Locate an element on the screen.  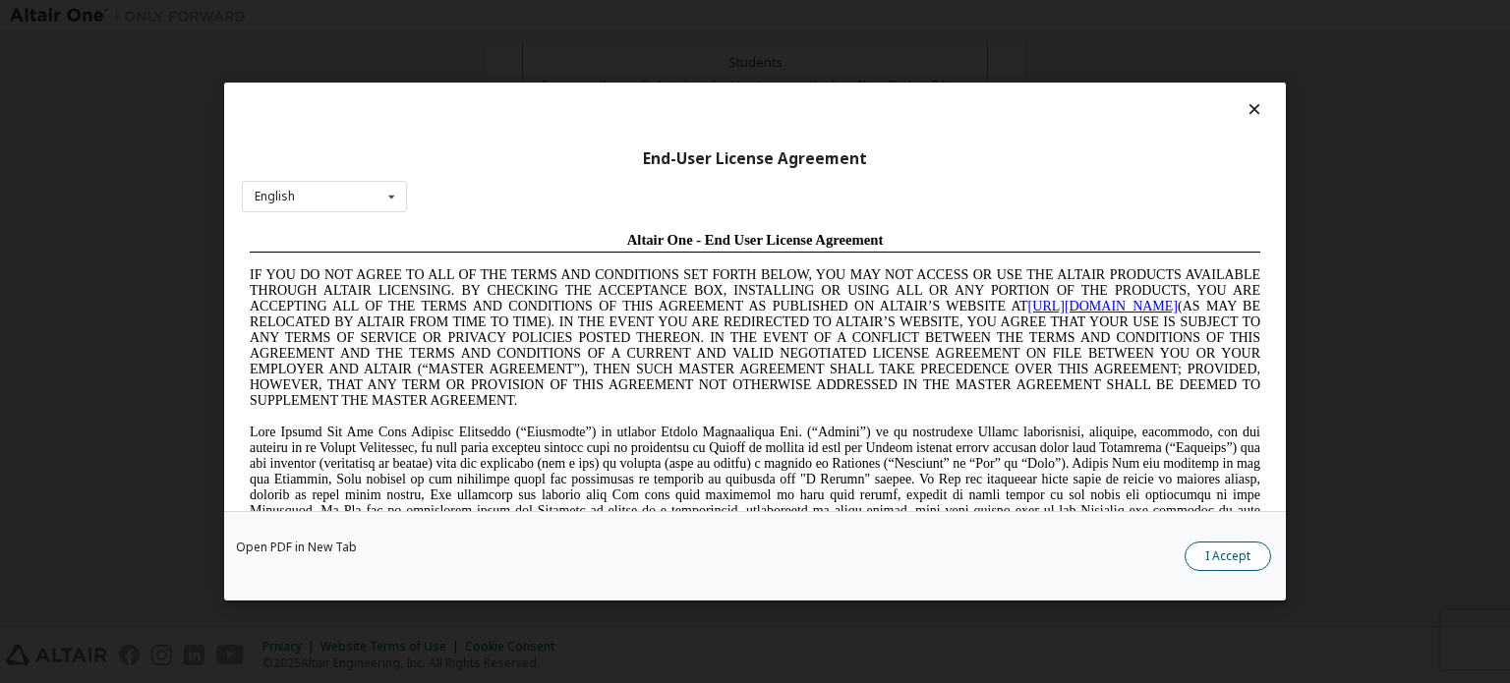
div: End-User License Agreement is located at coordinates (755, 159).